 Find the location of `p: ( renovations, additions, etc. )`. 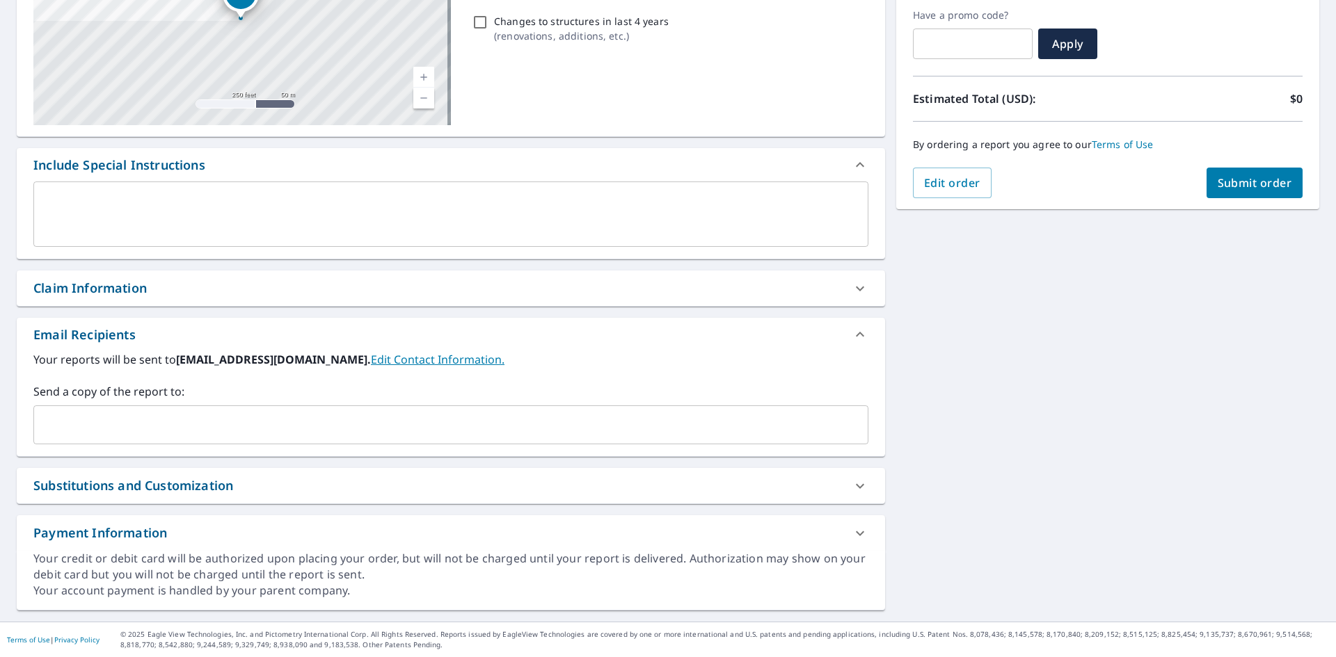

p: ( renovations, additions, etc. ) is located at coordinates (581, 35).